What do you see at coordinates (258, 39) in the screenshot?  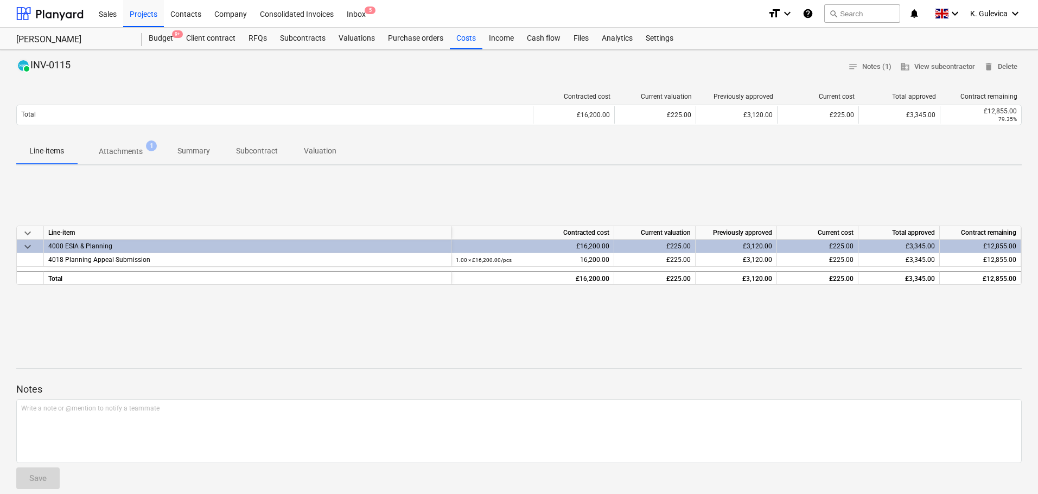 I see `div: RFQs` at bounding box center [258, 39].